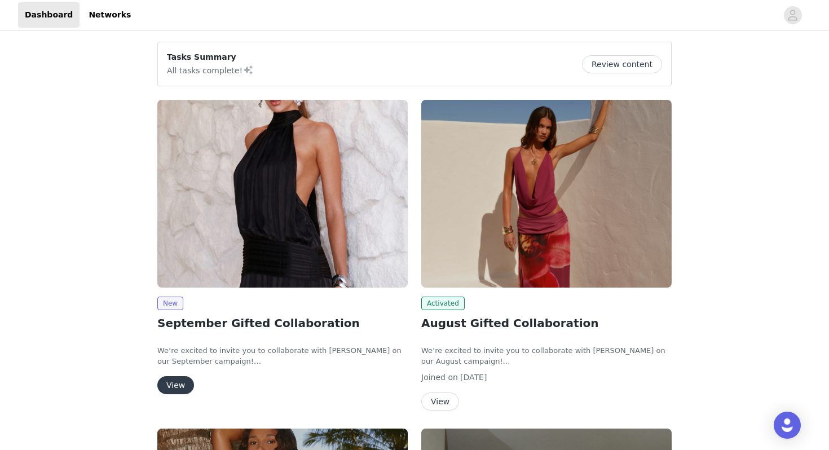  I want to click on p: All tasks complete!, so click(210, 70).